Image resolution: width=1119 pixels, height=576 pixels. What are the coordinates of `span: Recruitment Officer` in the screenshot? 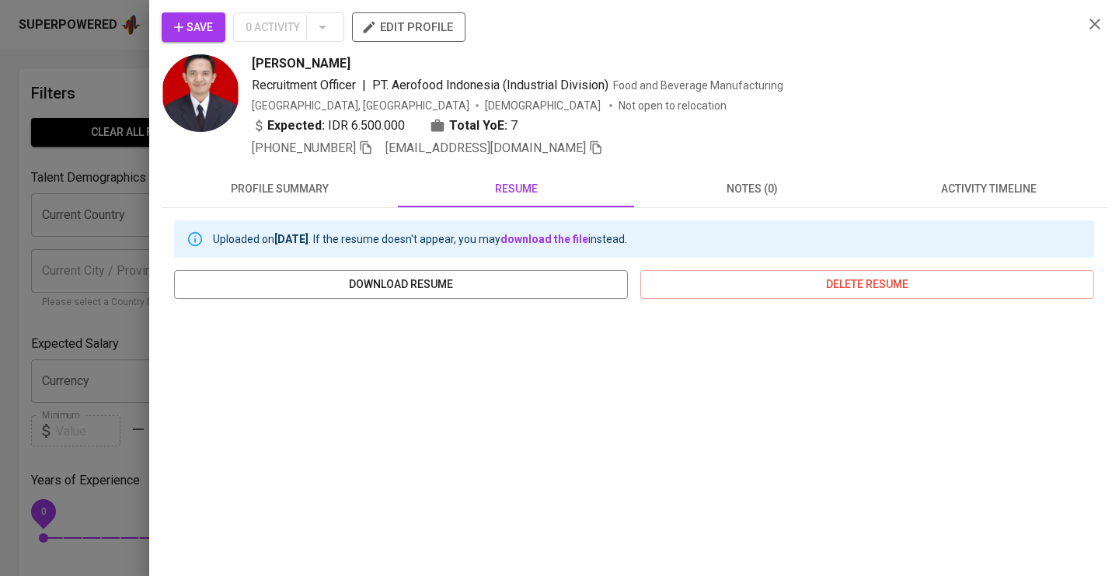 It's located at (304, 85).